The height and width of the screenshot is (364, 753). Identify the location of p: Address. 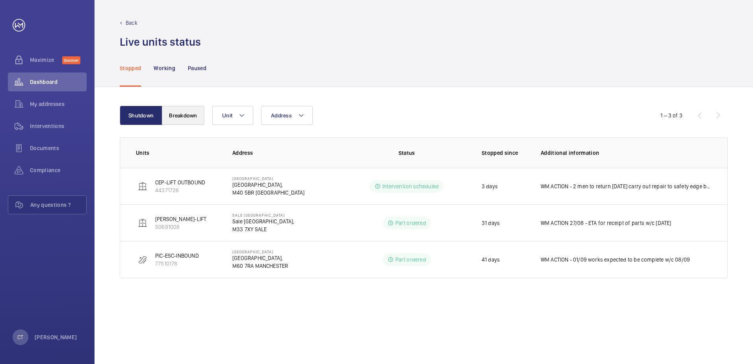
(288, 153).